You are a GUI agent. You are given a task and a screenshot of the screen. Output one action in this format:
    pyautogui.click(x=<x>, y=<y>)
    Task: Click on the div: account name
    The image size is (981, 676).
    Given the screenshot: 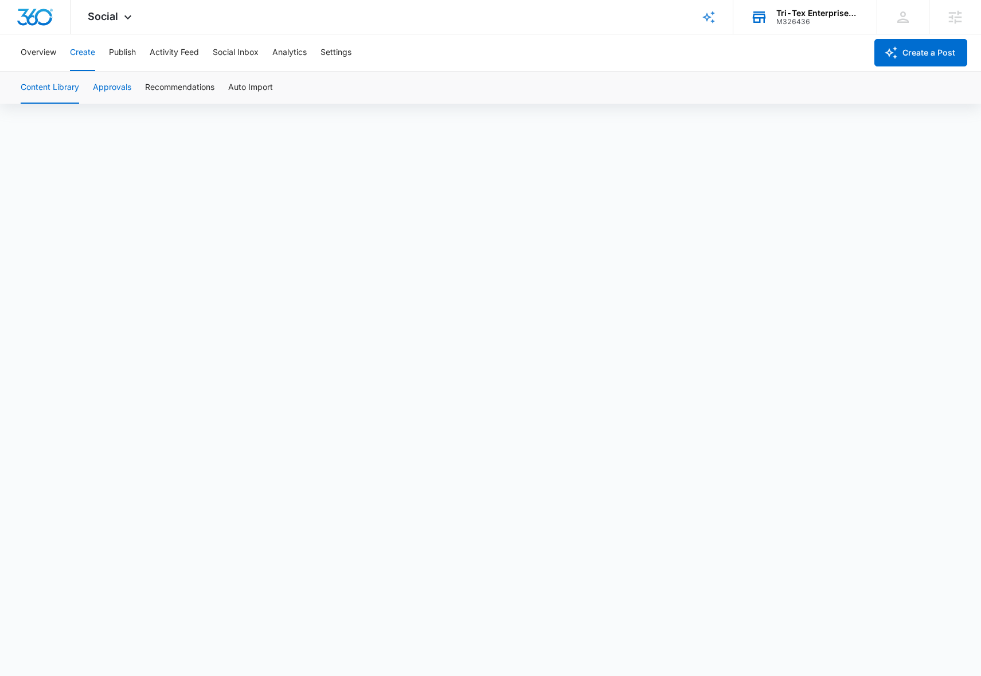 What is the action you would take?
    pyautogui.click(x=818, y=13)
    